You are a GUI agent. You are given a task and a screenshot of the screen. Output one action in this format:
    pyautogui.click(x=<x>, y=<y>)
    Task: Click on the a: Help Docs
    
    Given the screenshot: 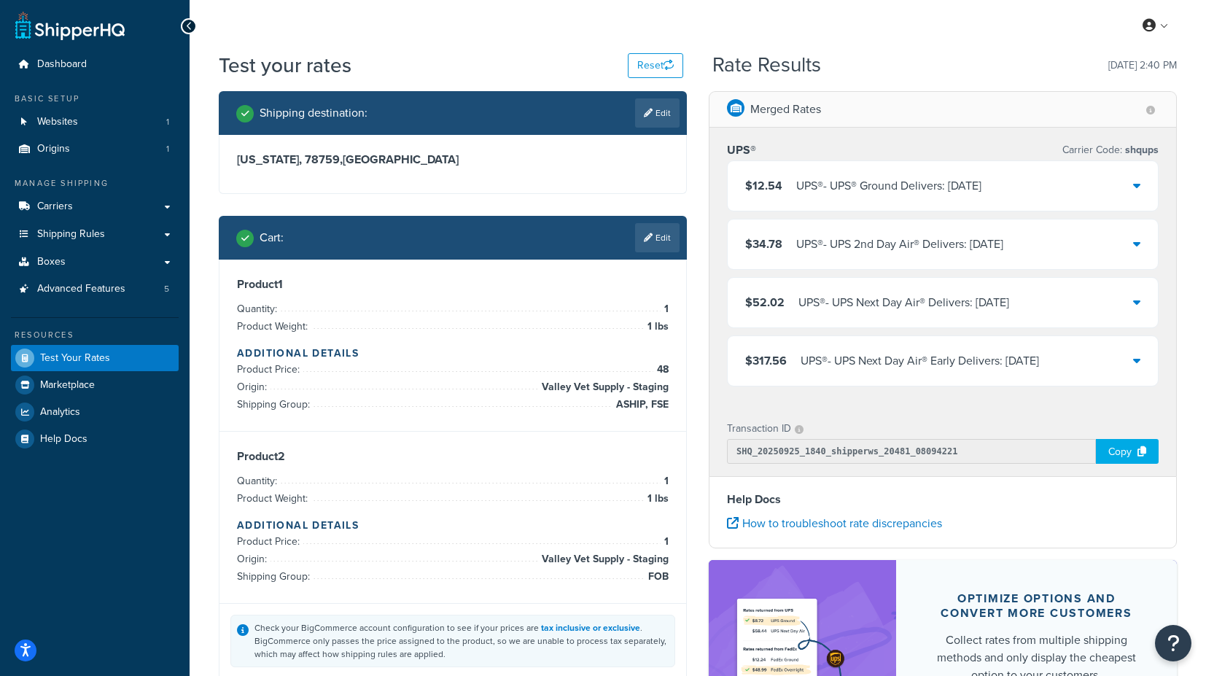 What is the action you would take?
    pyautogui.click(x=95, y=439)
    